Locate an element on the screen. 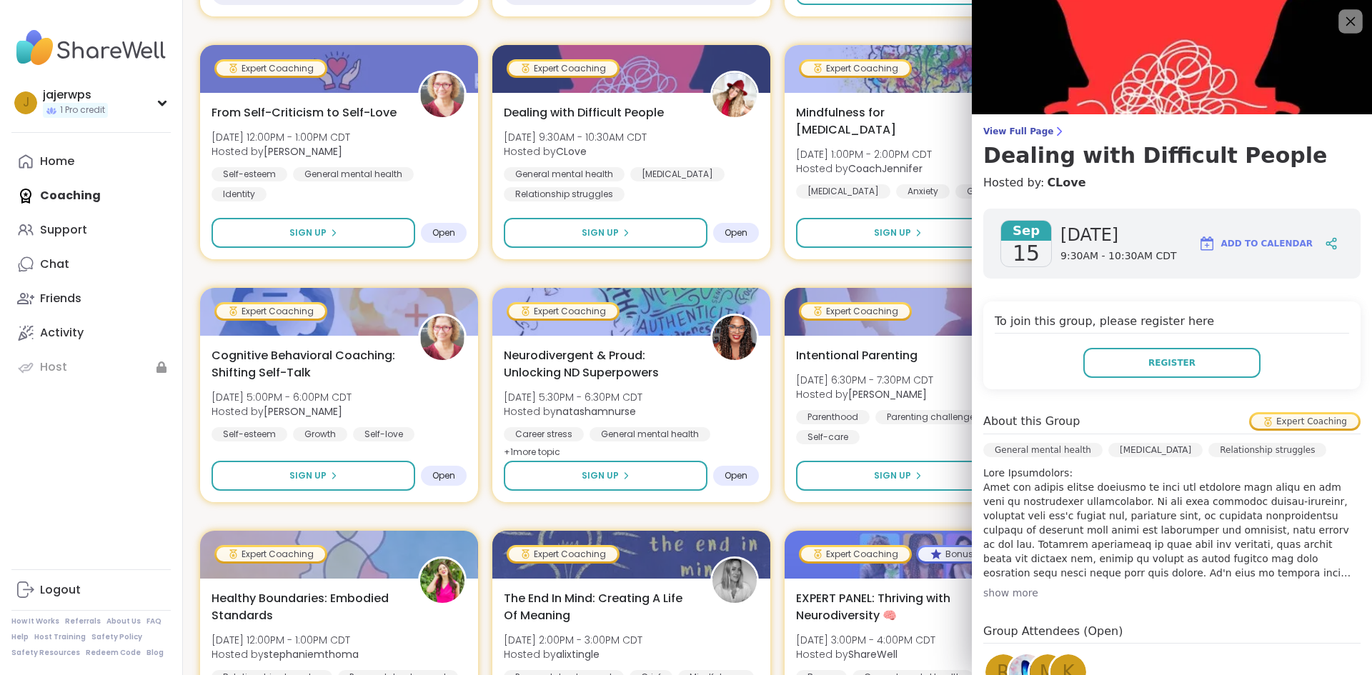 Image resolution: width=1372 pixels, height=675 pixels. a: Support is located at coordinates (91, 230).